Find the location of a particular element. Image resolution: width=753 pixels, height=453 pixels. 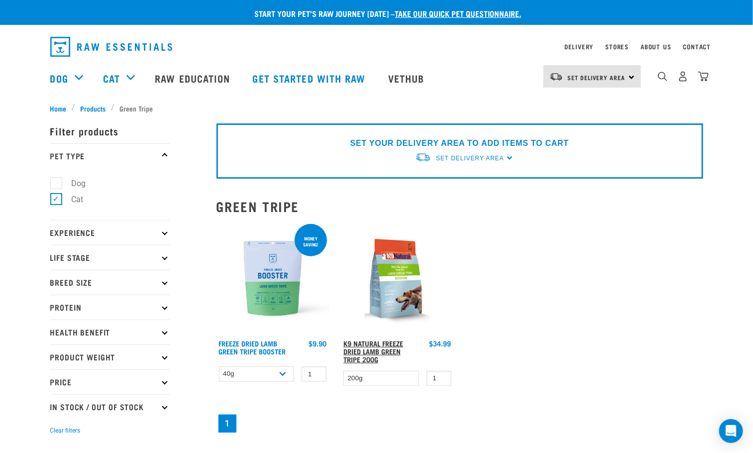

p: Product Weight is located at coordinates (110, 357).